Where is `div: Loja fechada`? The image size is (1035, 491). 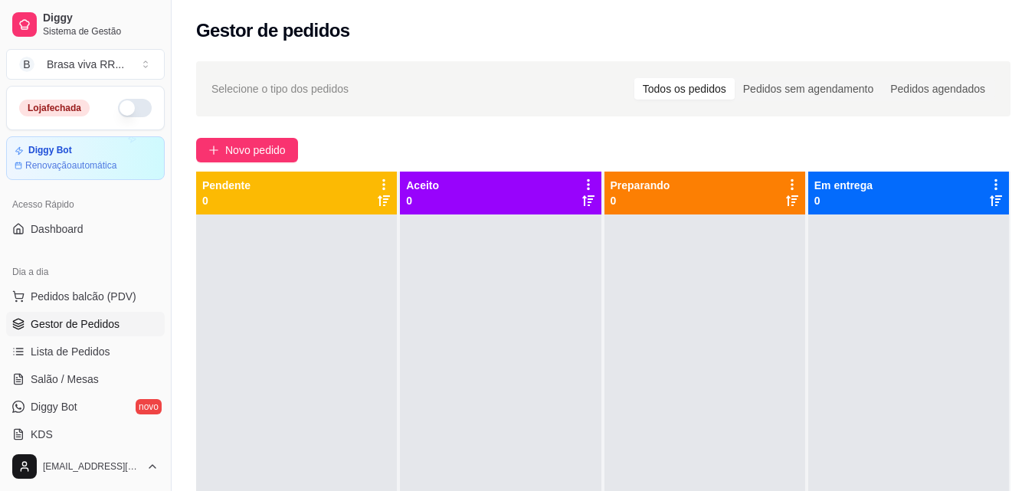 div: Loja fechada is located at coordinates (54, 108).